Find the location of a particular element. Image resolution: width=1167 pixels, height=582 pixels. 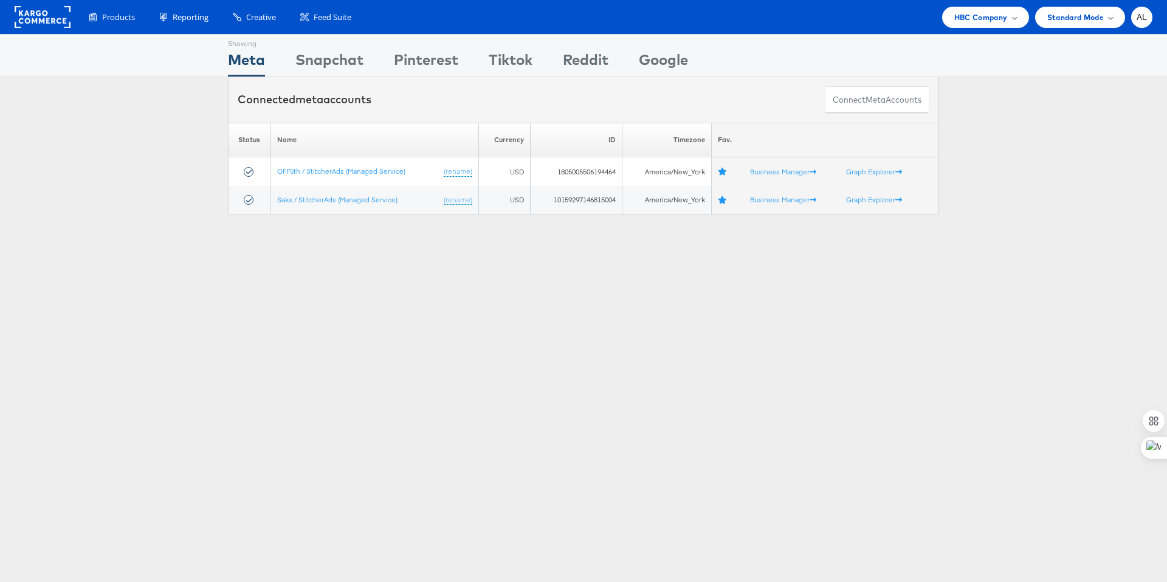

td: 10159297146815004 is located at coordinates (576, 200).